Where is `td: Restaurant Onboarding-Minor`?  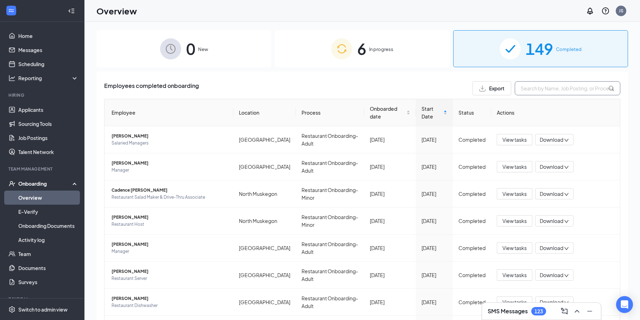 td: Restaurant Onboarding-Minor is located at coordinates (330, 221).